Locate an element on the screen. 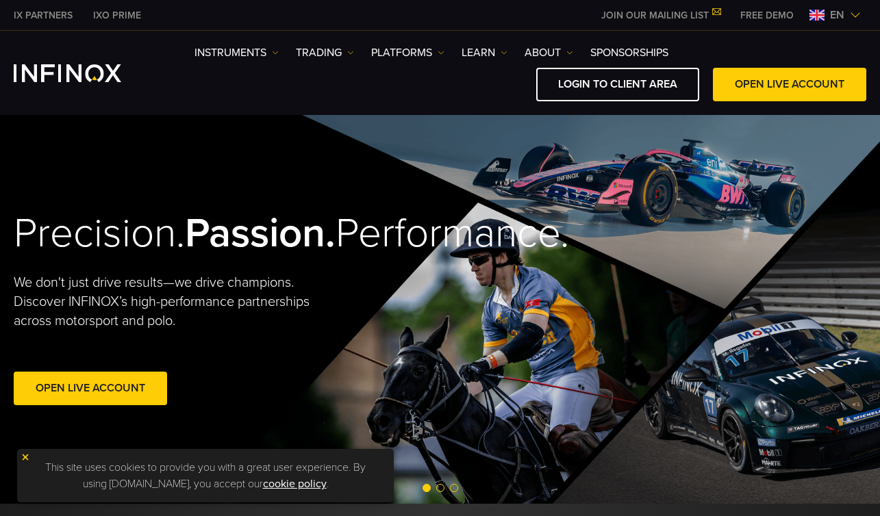 Image resolution: width=880 pixels, height=516 pixels. a: TRADING is located at coordinates (325, 53).